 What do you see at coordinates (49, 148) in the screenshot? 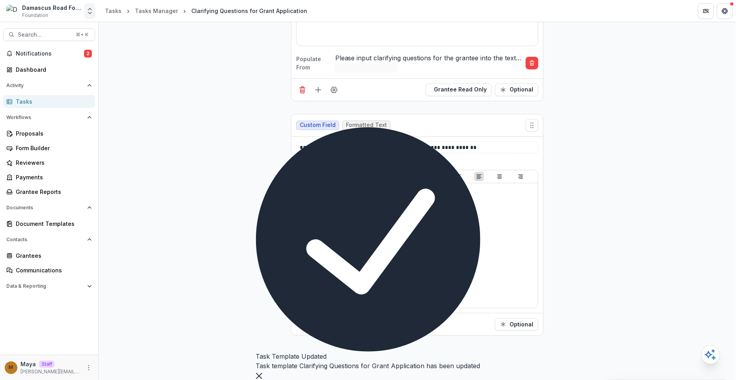
I see `a: Form Builder` at bounding box center [49, 148].